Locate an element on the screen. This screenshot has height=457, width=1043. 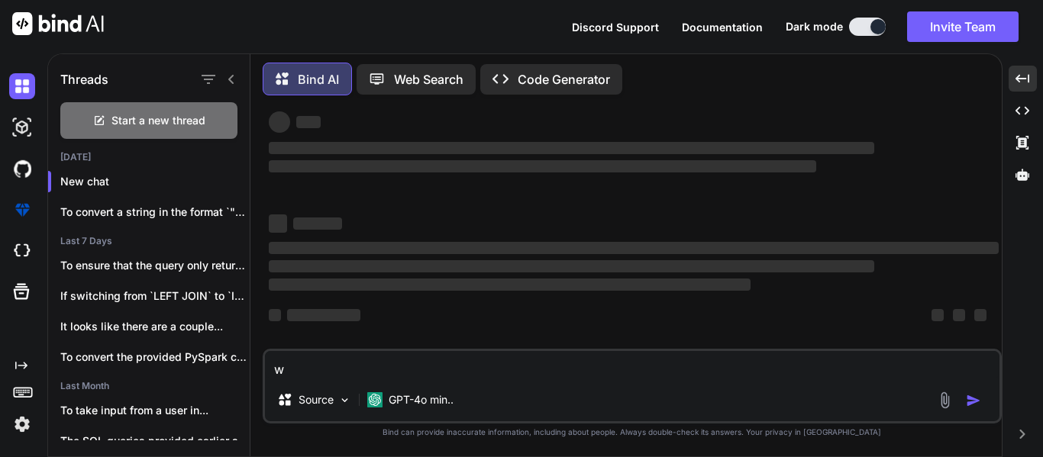
img: premium is located at coordinates (22, 210).